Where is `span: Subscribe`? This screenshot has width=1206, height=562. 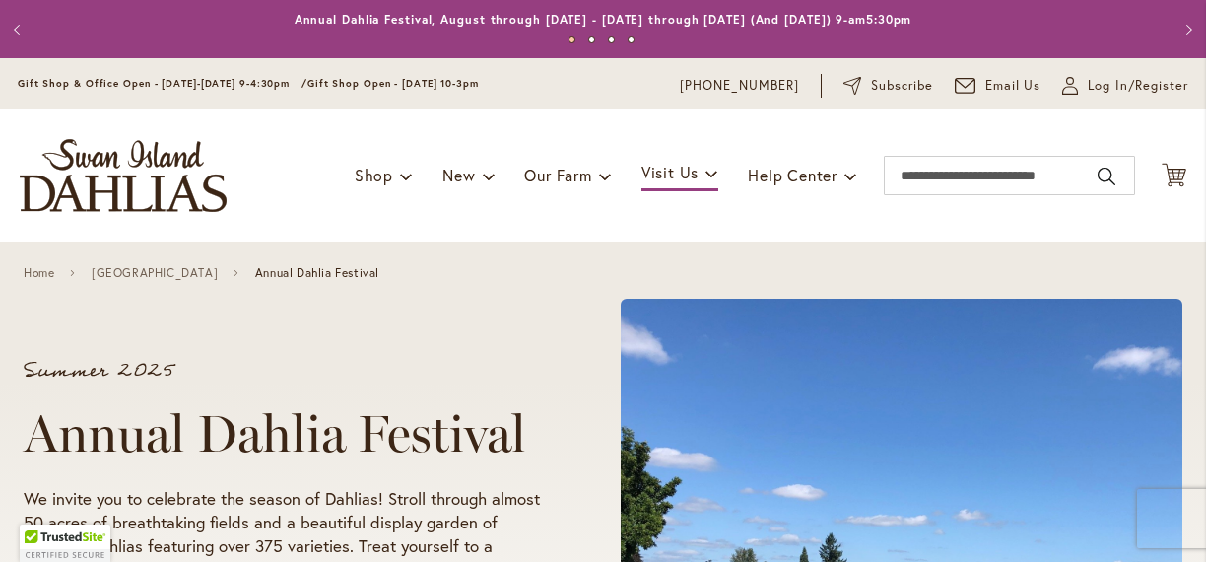 span: Subscribe is located at coordinates (901, 86).